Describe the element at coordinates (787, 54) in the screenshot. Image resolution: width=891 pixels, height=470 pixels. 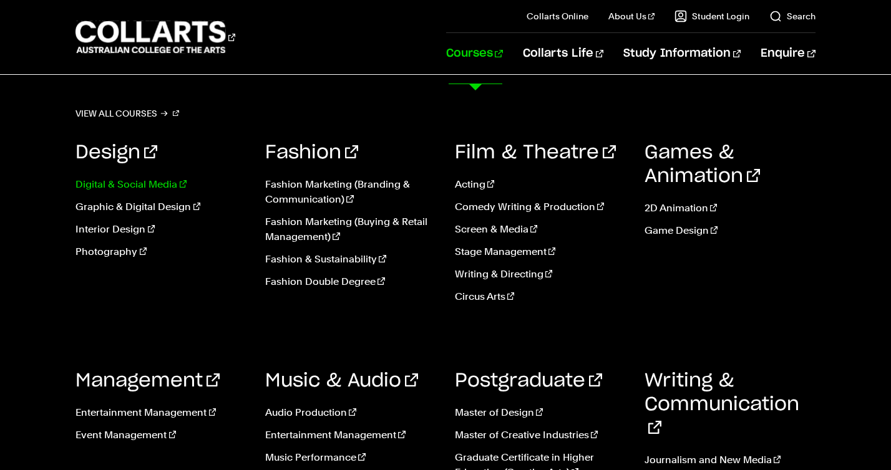
I see `a: Enquire` at that location.